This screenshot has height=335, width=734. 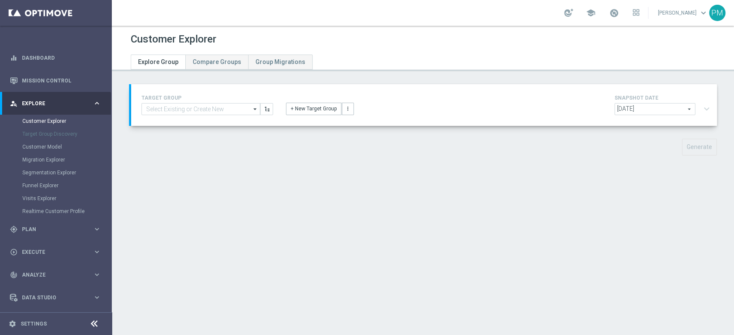 I want to click on h4: TARGET GROUP, so click(x=207, y=98).